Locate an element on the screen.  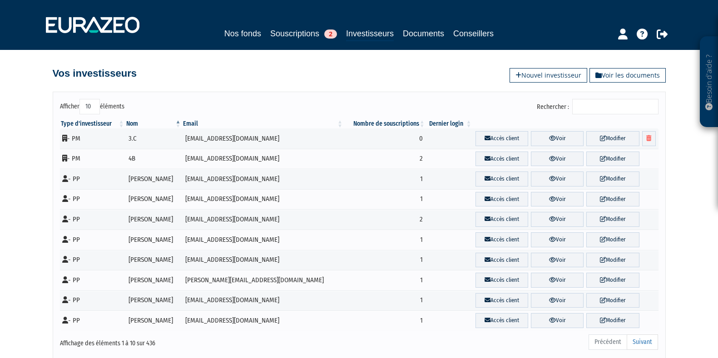
th: Dernier login : activer pour trier la colonne par ordre croissant is located at coordinates (449, 124).